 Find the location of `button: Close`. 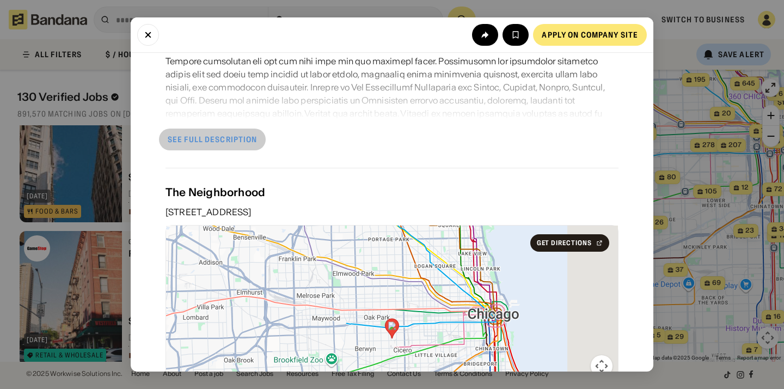

button: Close is located at coordinates (148, 35).